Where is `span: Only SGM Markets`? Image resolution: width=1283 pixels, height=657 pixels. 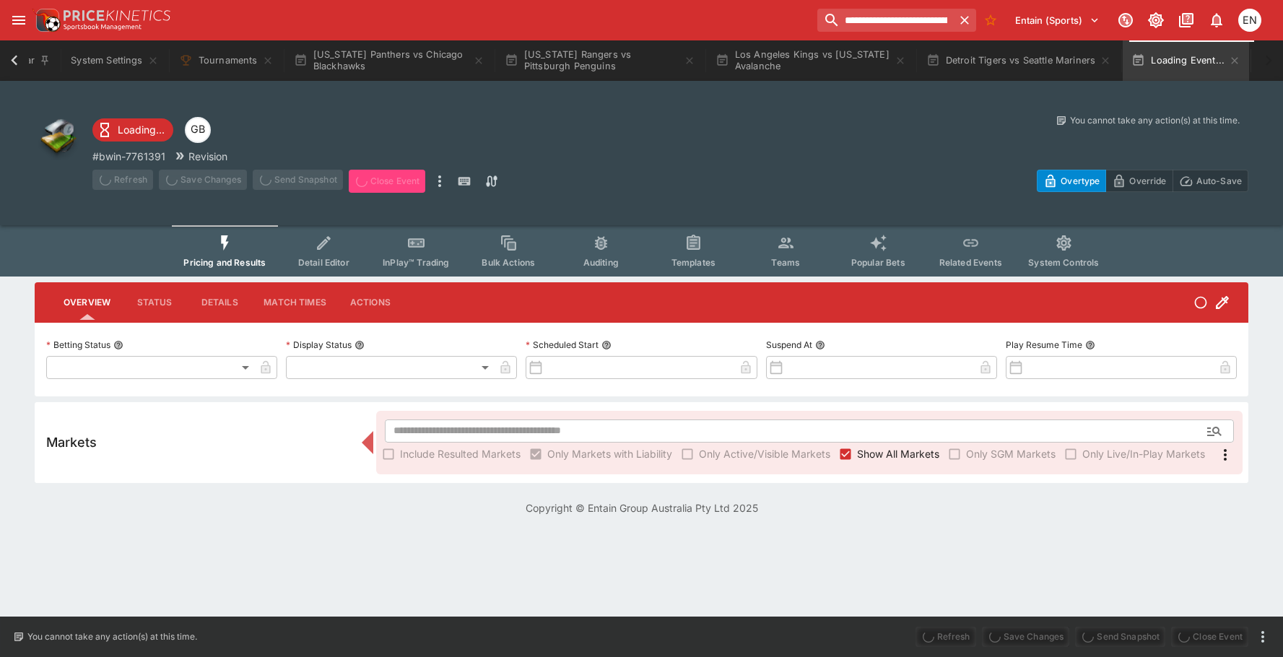
span: Only SGM Markets is located at coordinates (1011, 453).